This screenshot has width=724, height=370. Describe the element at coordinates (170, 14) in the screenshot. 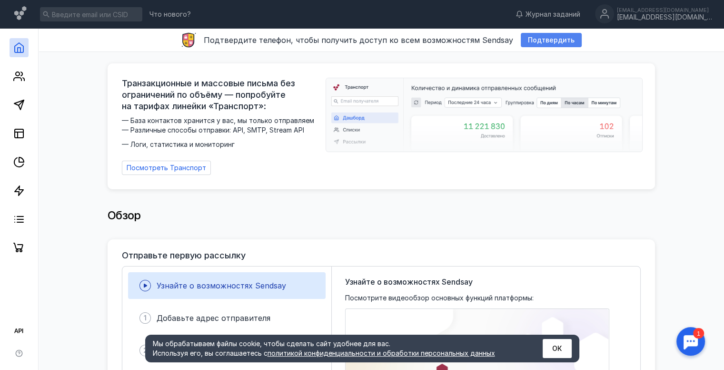

I see `span: Что нового?` at that location.